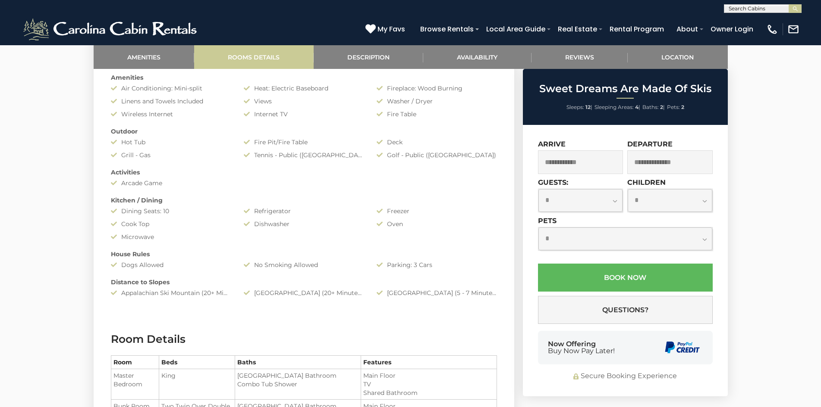 The image size is (821, 407). Describe the element at coordinates (171, 101) in the screenshot. I see `div: Linens and Towels Included` at that location.